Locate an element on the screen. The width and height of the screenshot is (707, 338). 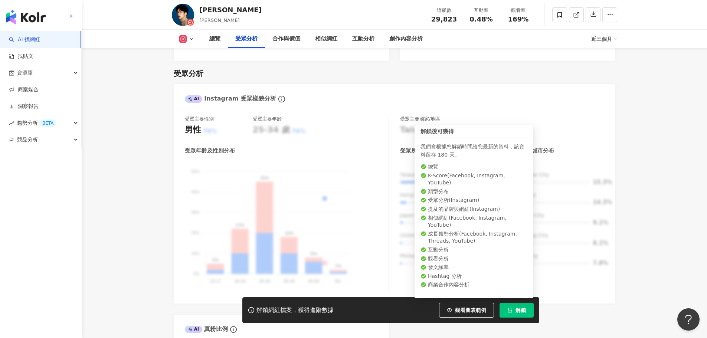
a: 商案媒合 is located at coordinates (24, 90).